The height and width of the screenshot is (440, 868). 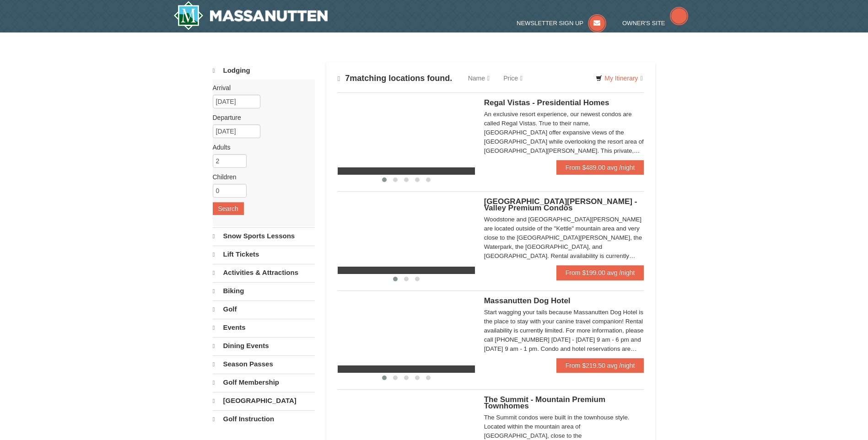 I want to click on a: Name, so click(x=479, y=78).